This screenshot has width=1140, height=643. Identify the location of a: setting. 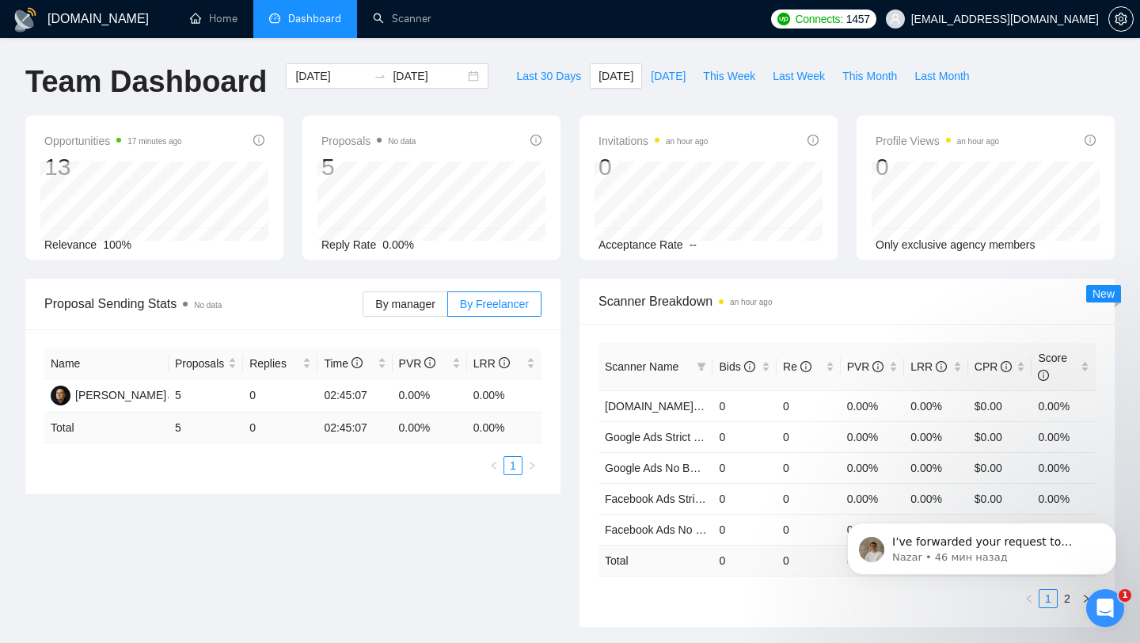
(1121, 19).